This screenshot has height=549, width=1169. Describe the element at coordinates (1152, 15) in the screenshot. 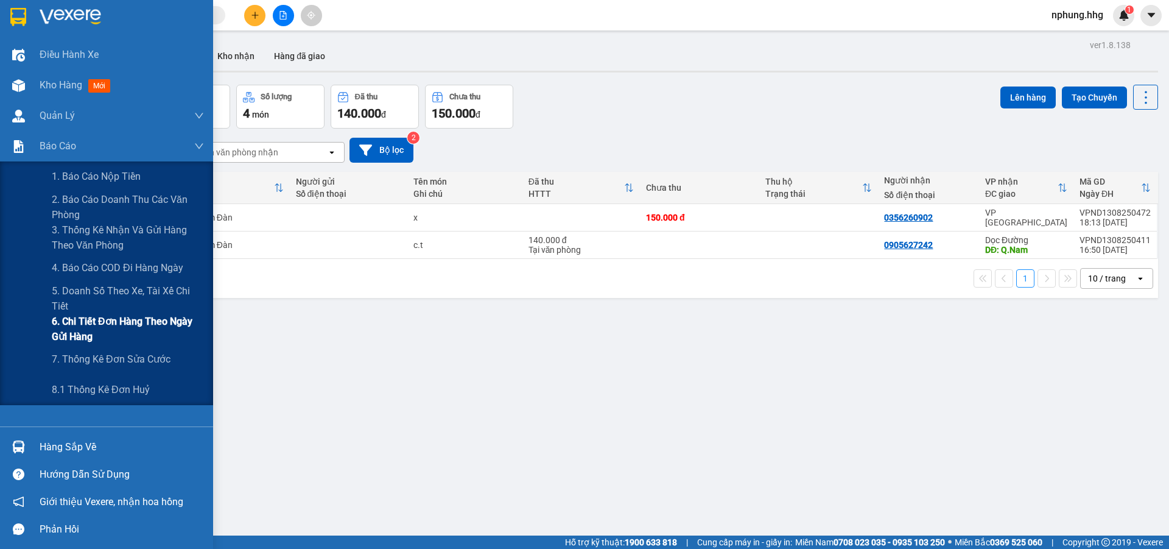

I see `span: caret-down` at that location.